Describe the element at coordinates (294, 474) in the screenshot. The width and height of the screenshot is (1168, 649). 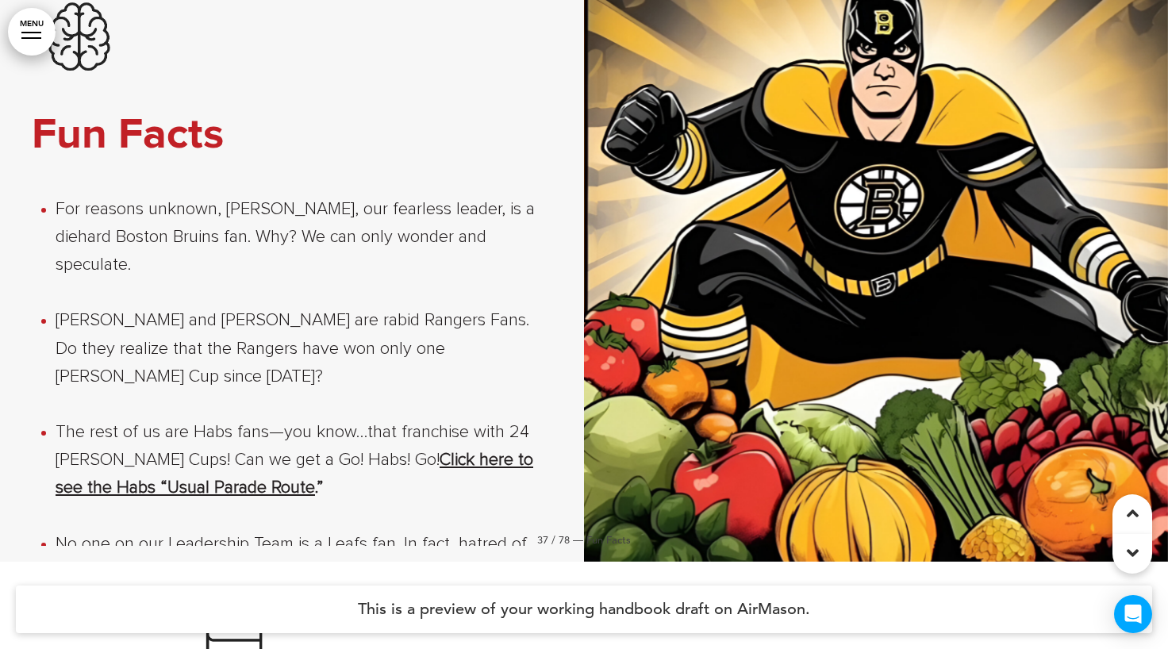
I see `a: Click here to see the Habs “Usual Parade Route` at that location.